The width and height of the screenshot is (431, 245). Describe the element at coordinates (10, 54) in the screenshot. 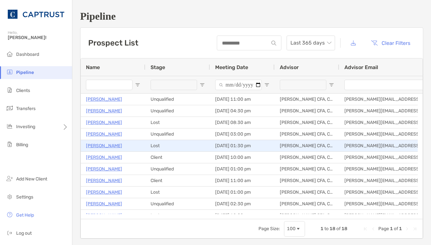

I see `img: dashboard icon` at that location.